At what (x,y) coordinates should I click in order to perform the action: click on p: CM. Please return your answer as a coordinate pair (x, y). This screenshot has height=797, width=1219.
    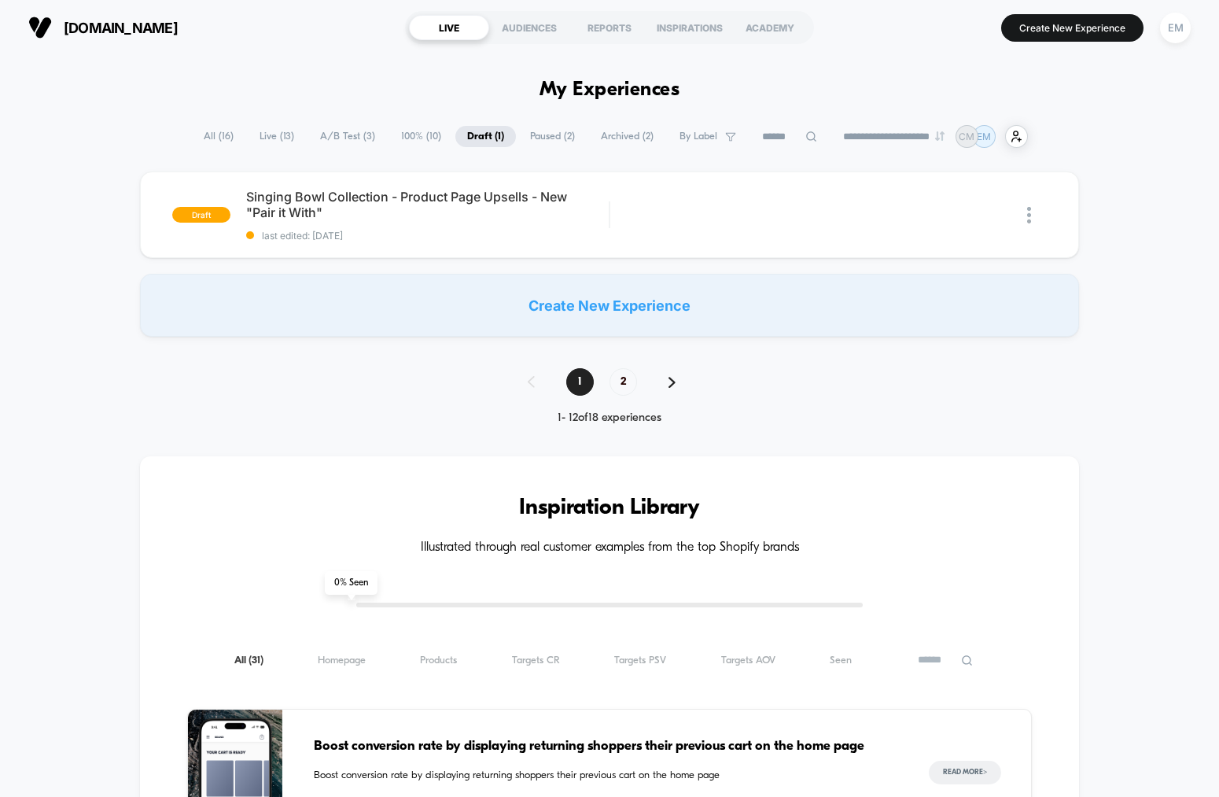
    Looking at the image, I should click on (967, 136).